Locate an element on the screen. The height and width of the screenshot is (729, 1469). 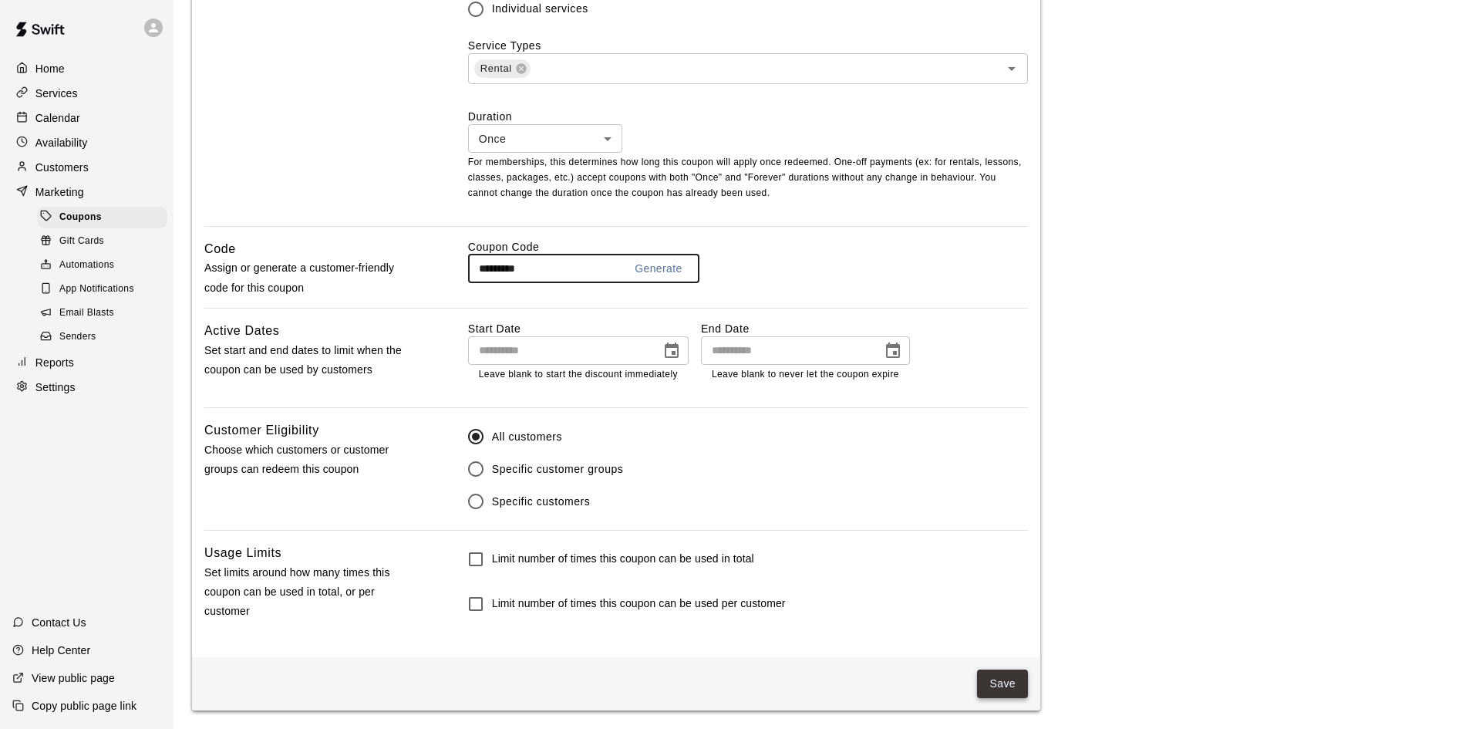
p: Settings is located at coordinates (56, 387).